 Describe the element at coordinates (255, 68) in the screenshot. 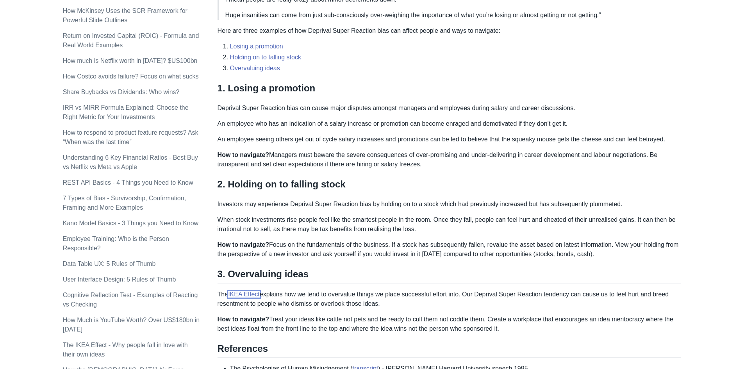

I see `a: Overvaluing ideas` at that location.